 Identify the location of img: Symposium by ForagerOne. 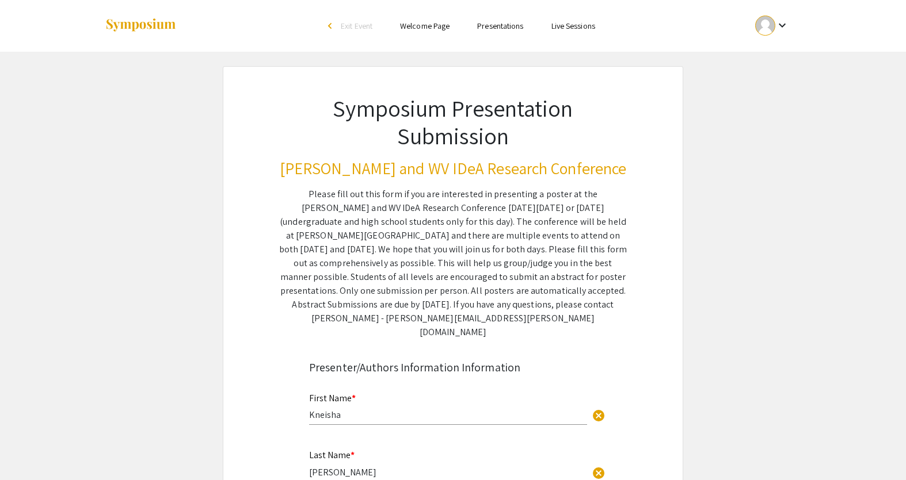
(140, 25).